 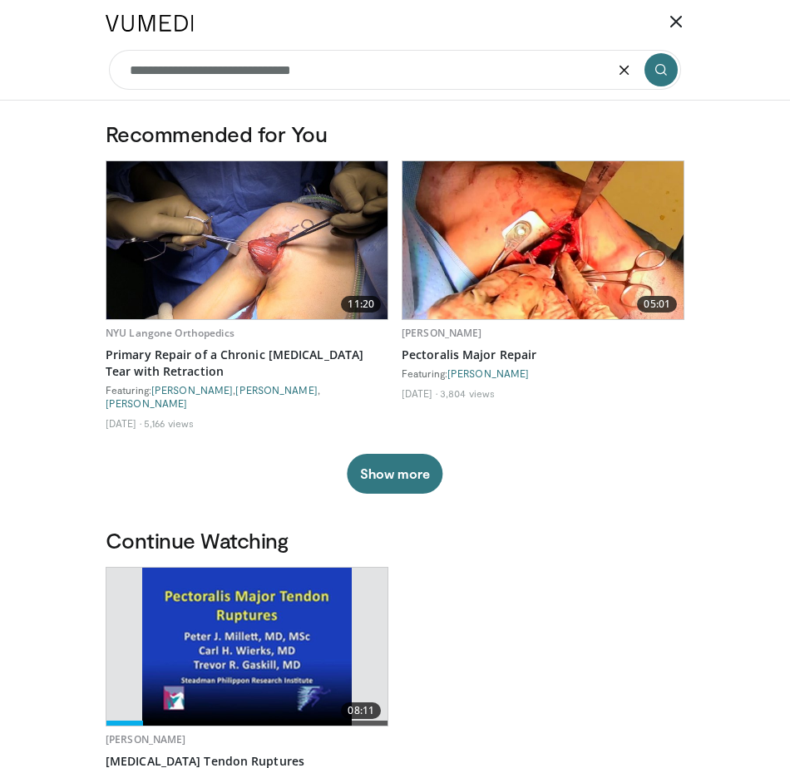 What do you see at coordinates (247, 647) in the screenshot?
I see `img: 159936_0000_1.png.620x360_q85_upscale.jpg` at bounding box center [247, 647].